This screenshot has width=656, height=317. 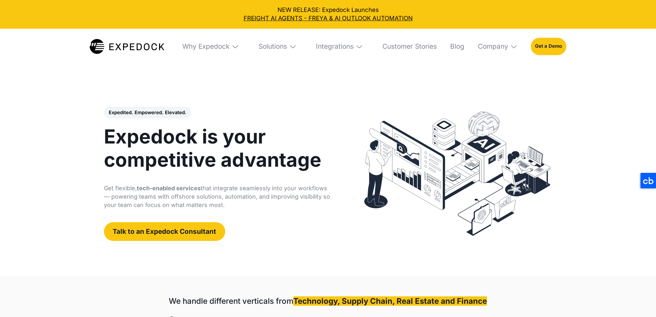 What do you see at coordinates (328, 14) in the screenshot?
I see `div: NEW RELEASE: Expedock Launches` at bounding box center [328, 14].